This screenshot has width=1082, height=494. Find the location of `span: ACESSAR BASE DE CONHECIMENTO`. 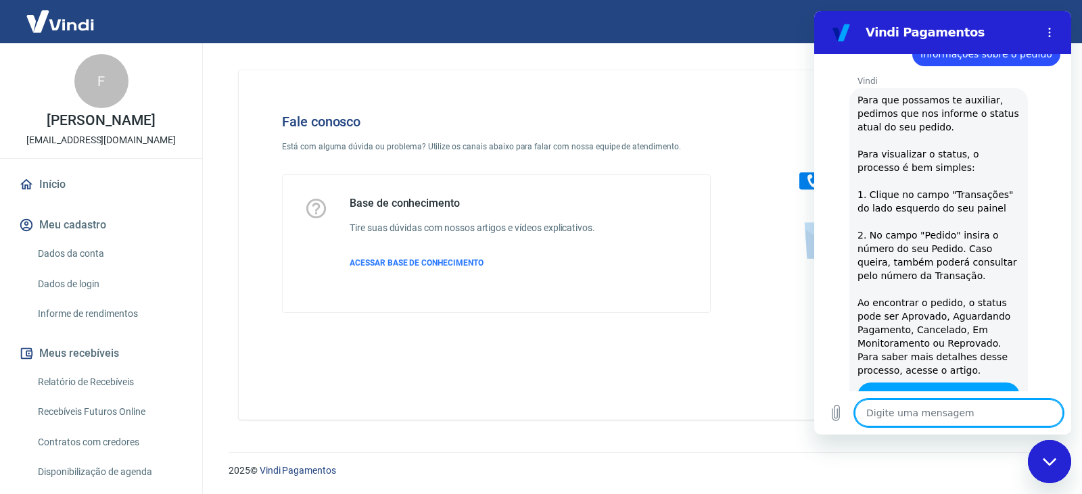

span: ACESSAR BASE DE CONHECIMENTO is located at coordinates (417, 263).